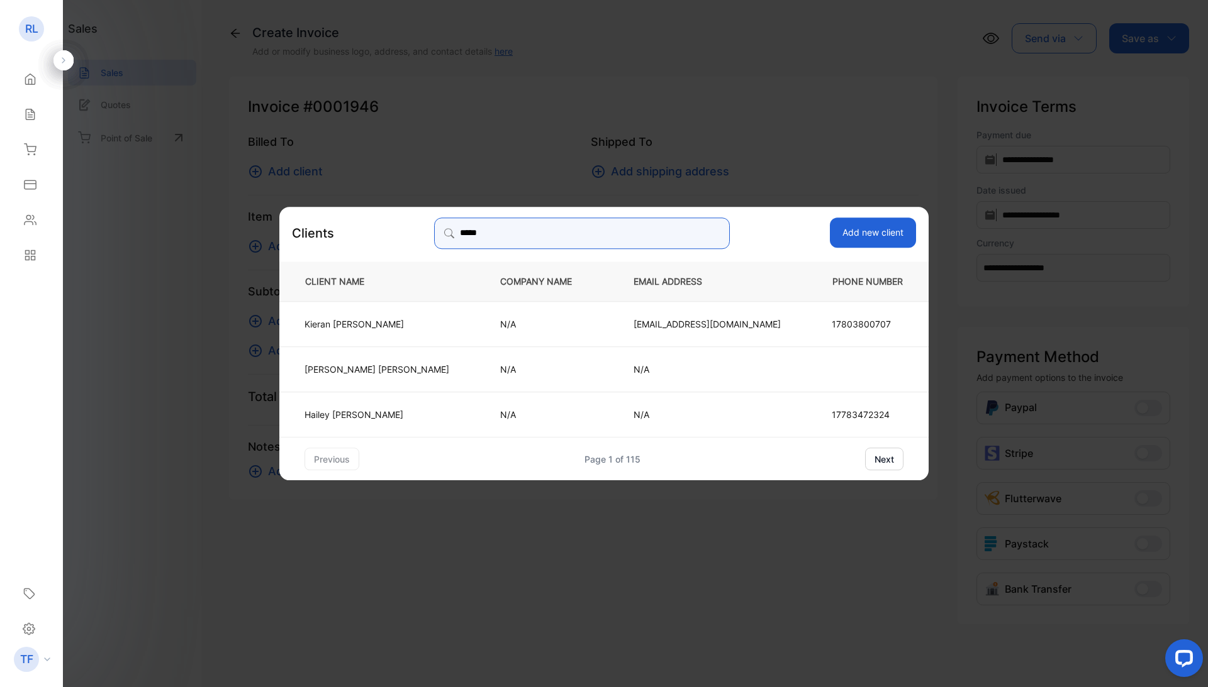 This screenshot has width=1208, height=687. I want to click on button: Add new client, so click(872, 233).